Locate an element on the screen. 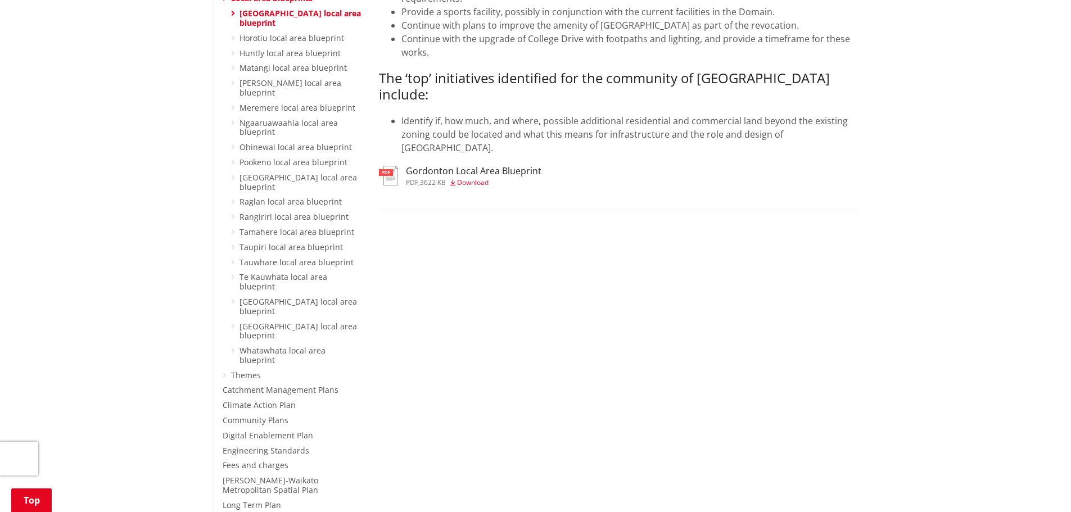  a: Raglan local area blueprint is located at coordinates (291, 201).